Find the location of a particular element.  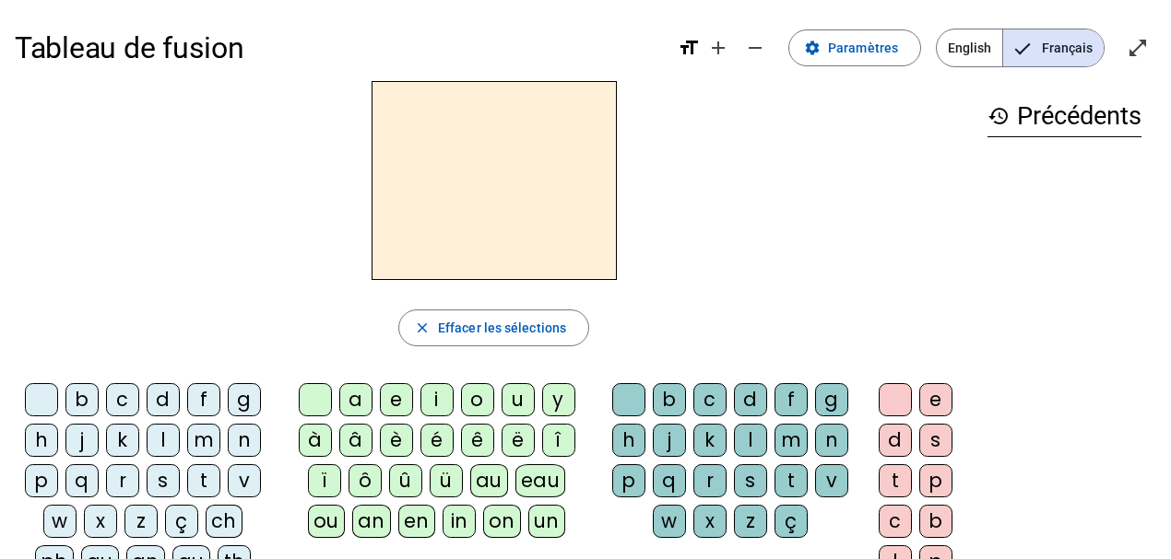

button: Augmenter la taille de la police is located at coordinates (718, 48).